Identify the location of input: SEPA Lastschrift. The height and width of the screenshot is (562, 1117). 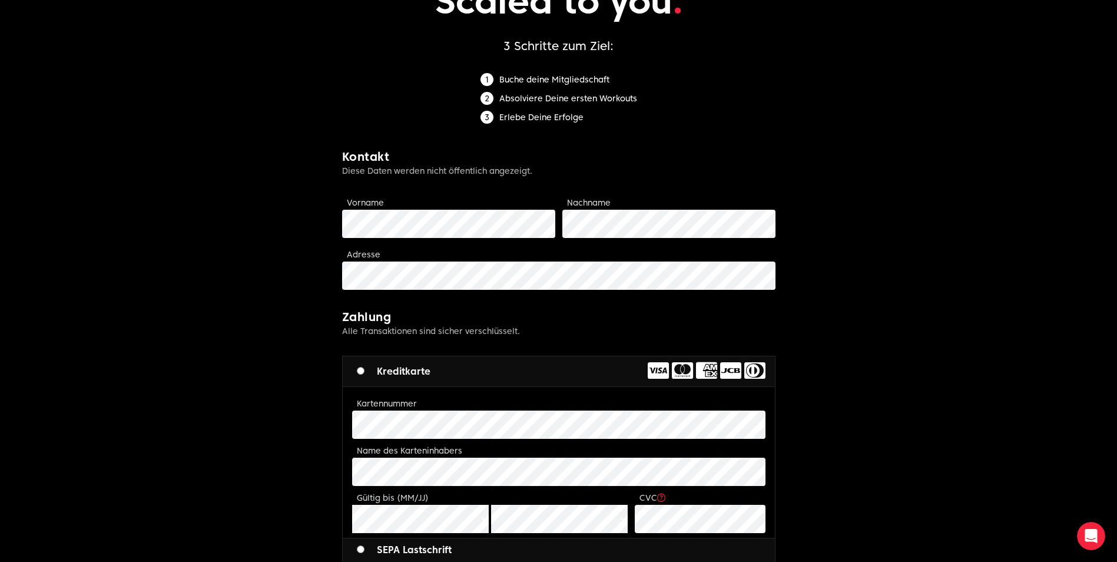
(360, 549).